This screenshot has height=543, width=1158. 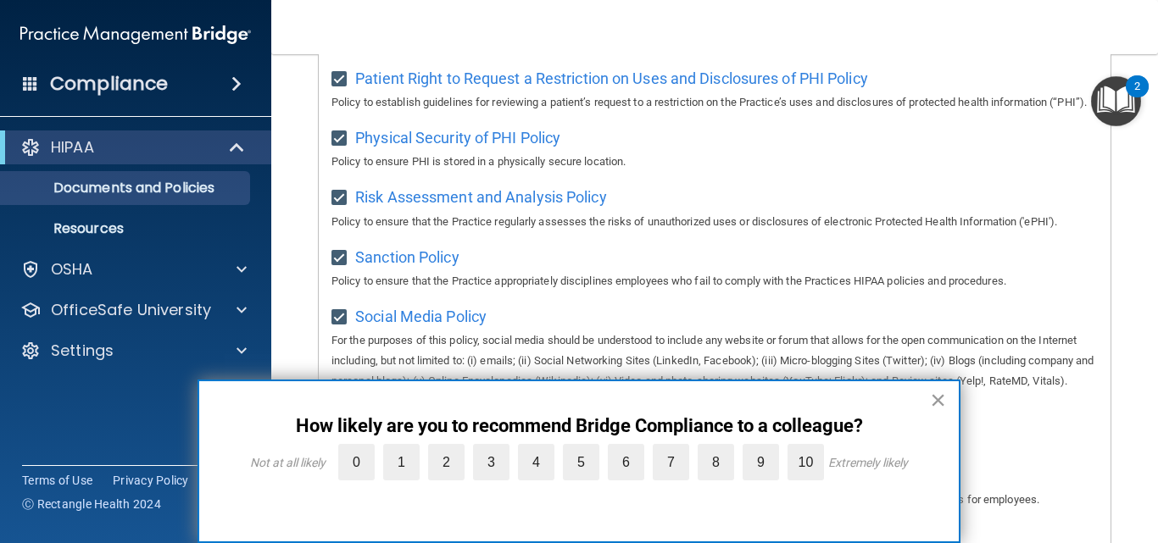 What do you see at coordinates (108, 84) in the screenshot?
I see `h4: Compliance` at bounding box center [108, 84].